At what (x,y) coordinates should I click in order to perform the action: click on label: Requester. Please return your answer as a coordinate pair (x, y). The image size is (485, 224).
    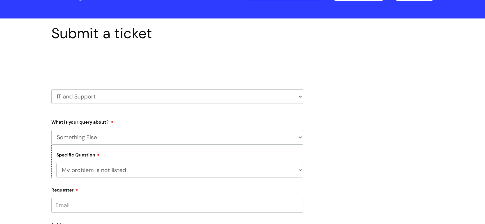
    Looking at the image, I should click on (177, 189).